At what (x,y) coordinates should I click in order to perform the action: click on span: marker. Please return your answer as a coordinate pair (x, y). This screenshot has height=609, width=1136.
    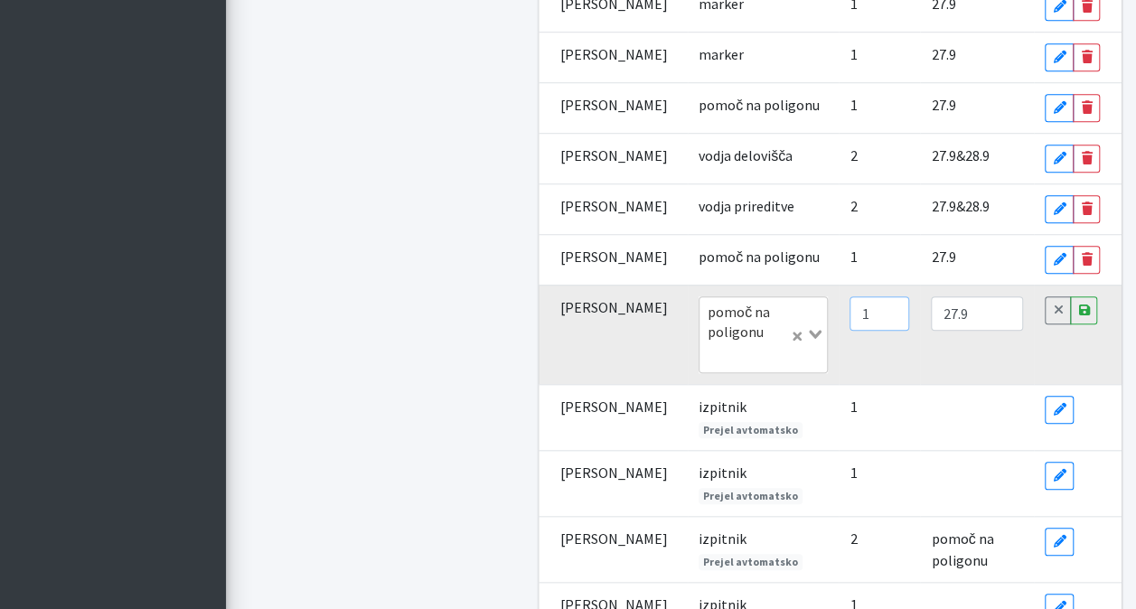
    Looking at the image, I should click on (721, 54).